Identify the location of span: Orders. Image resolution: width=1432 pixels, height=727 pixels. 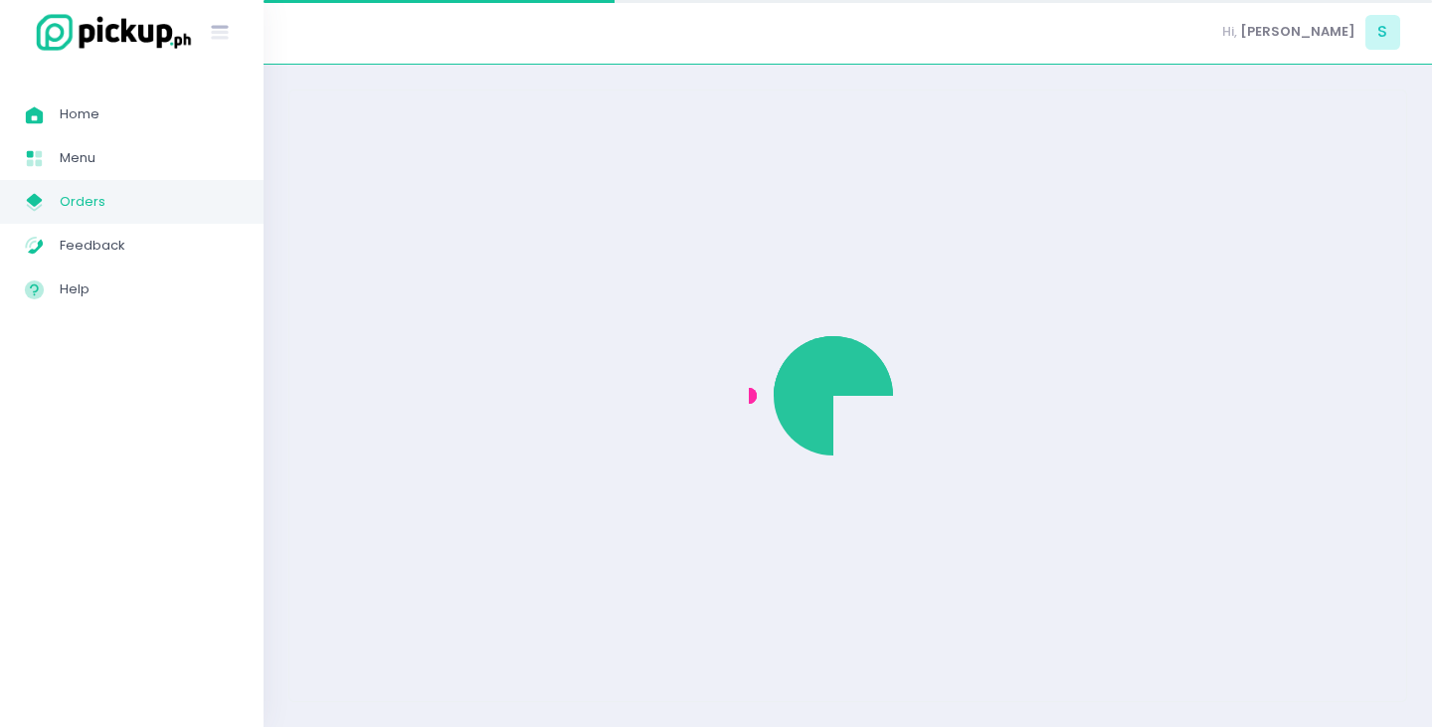
(149, 202).